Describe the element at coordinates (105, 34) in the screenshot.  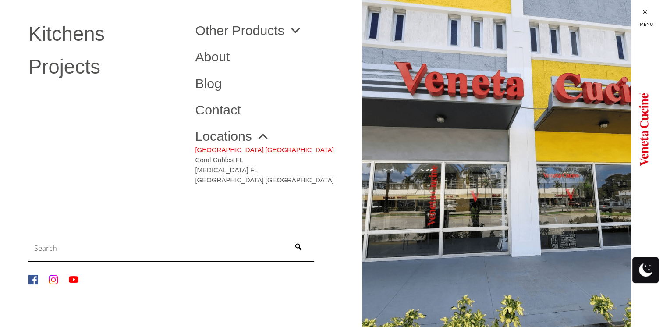
I see `a: Kitchens` at that location.